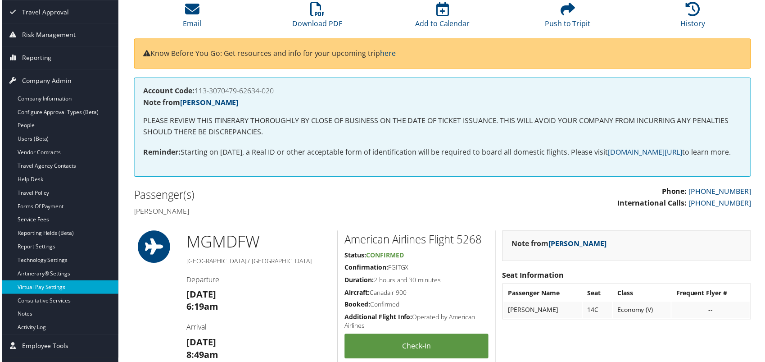  I want to click on th: Frequent Flyer #, so click(712, 294).